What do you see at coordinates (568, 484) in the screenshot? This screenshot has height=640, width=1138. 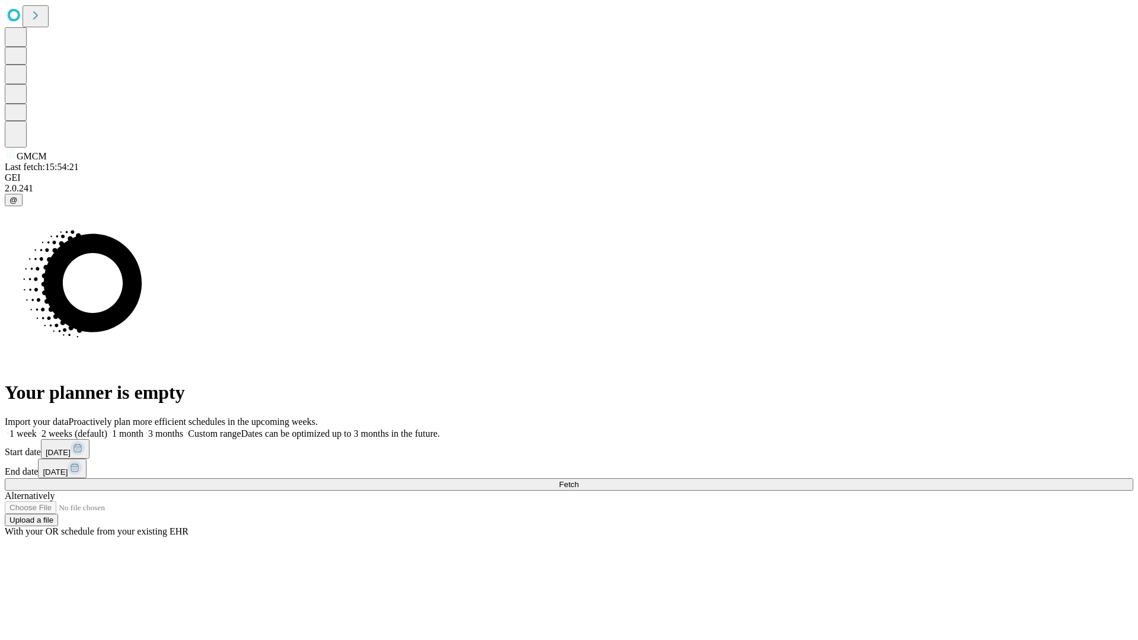 I see `span: Fetch` at bounding box center [568, 484].